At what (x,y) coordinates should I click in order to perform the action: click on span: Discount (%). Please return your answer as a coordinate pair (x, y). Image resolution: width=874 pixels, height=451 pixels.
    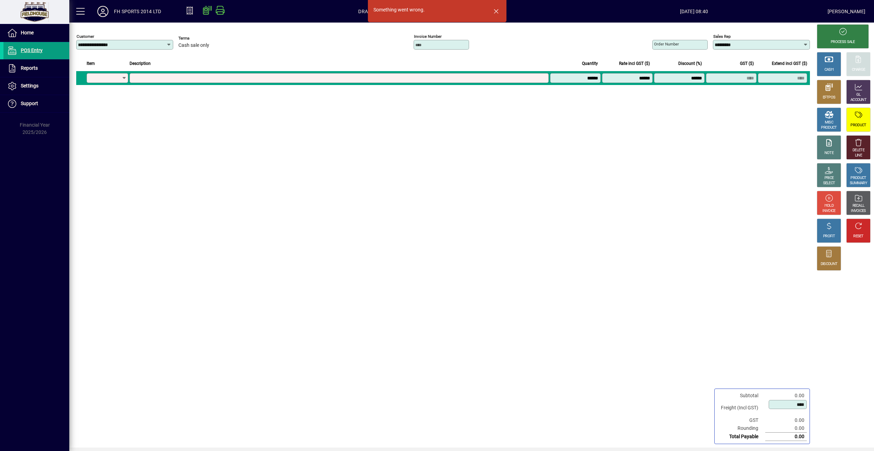
    Looking at the image, I should click on (690, 63).